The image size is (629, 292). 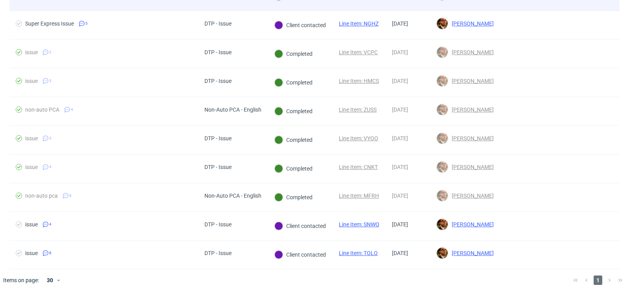 What do you see at coordinates (41, 196) in the screenshot?
I see `div: non-auto pca` at bounding box center [41, 196].